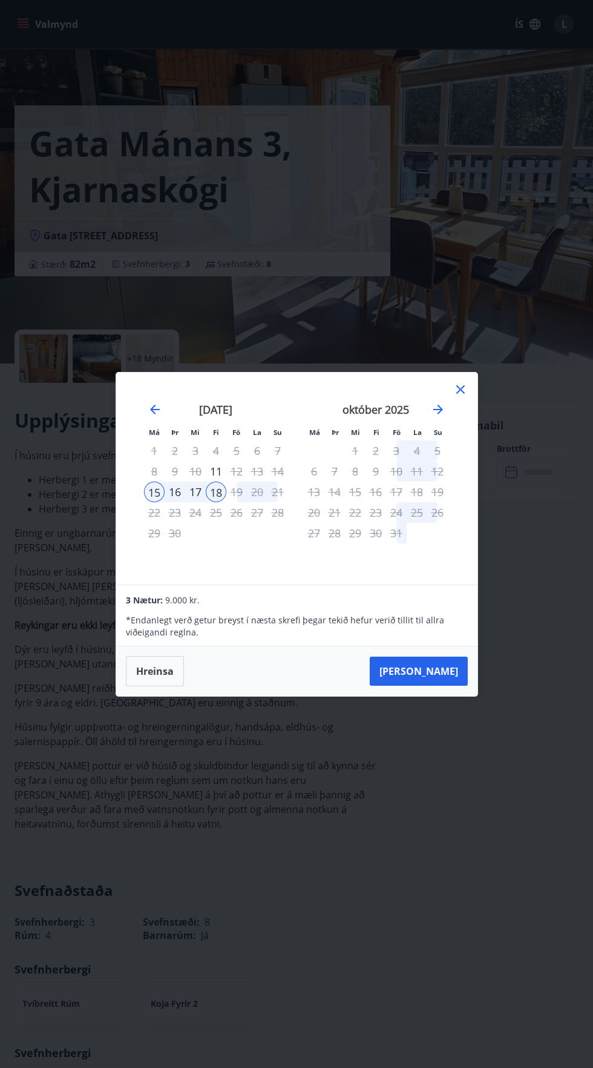 Image resolution: width=593 pixels, height=1068 pixels. I want to click on td: Choose þriðjudagur, 30. september 2025 as your check-in date. It’s available., so click(175, 533).